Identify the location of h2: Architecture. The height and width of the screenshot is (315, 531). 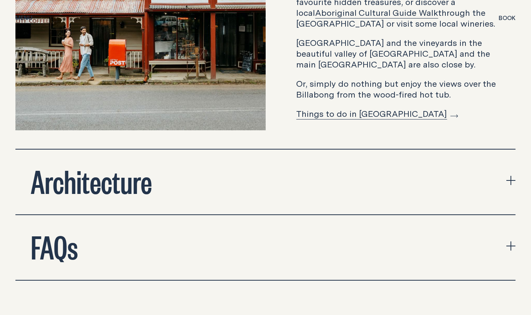
(91, 181).